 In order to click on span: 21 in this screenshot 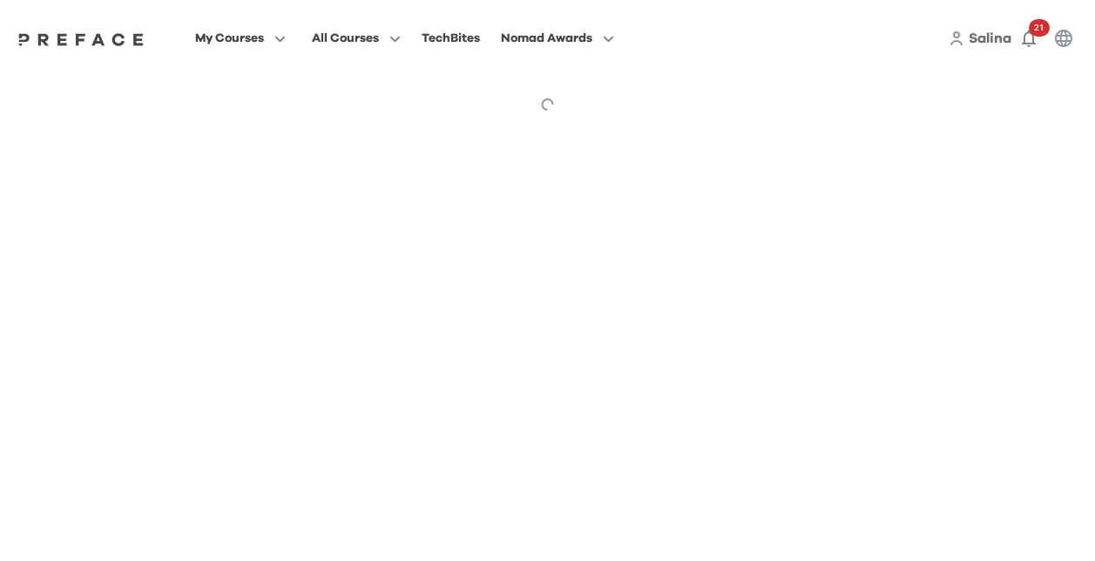, I will do `click(1039, 28)`.